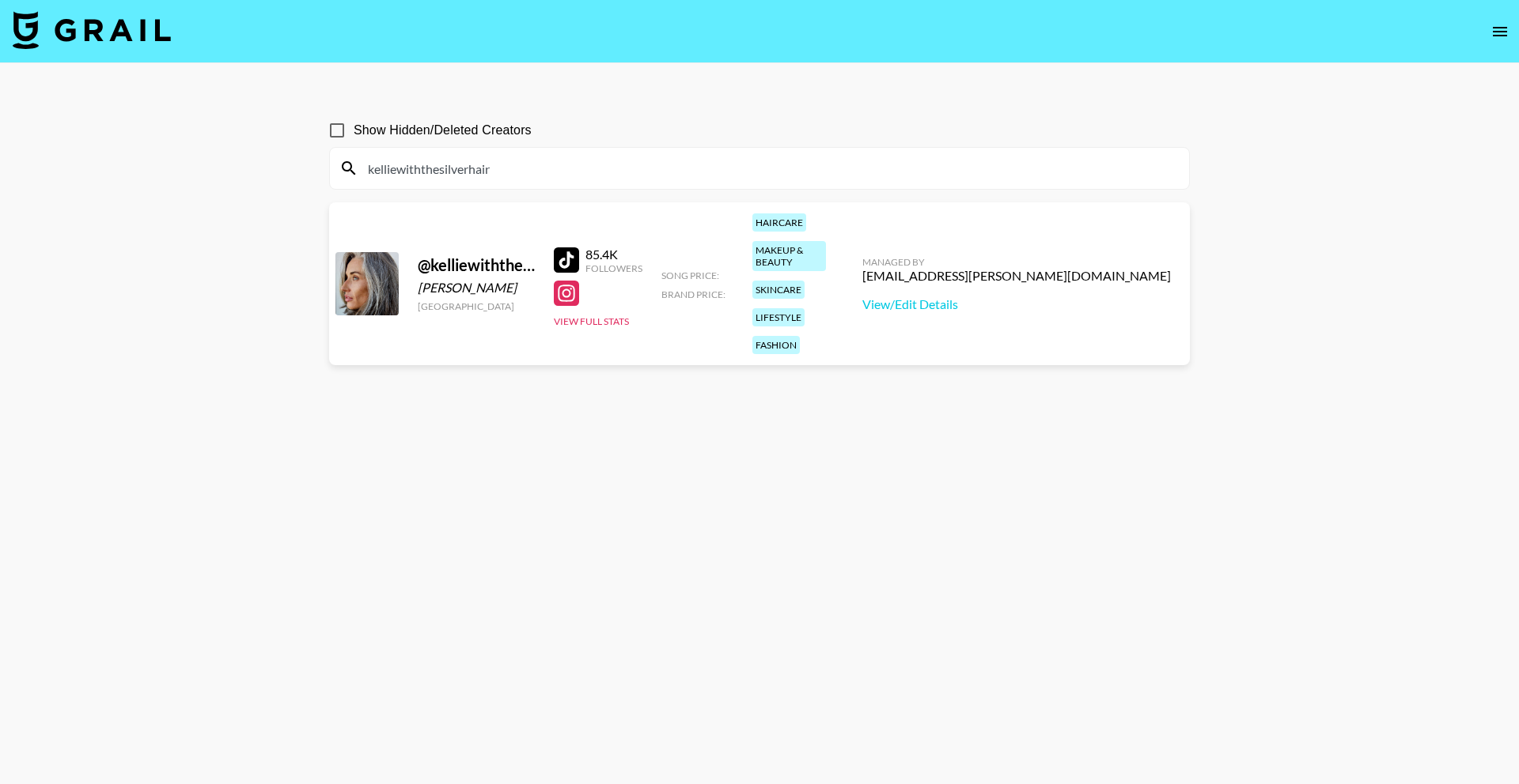 The width and height of the screenshot is (1519, 784). I want to click on div: lifestyle, so click(778, 317).